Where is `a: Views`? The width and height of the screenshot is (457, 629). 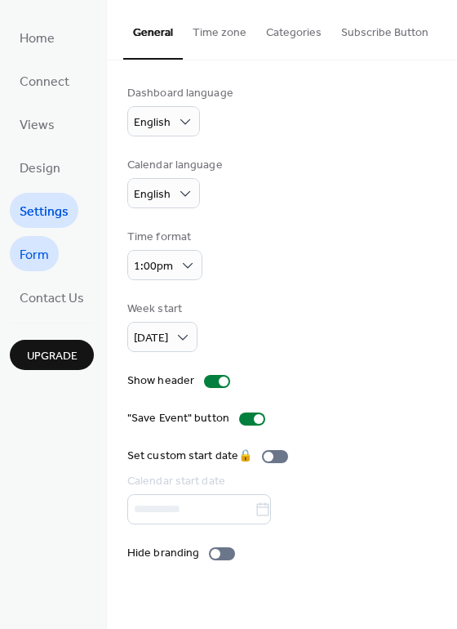
a: Views is located at coordinates (37, 123).